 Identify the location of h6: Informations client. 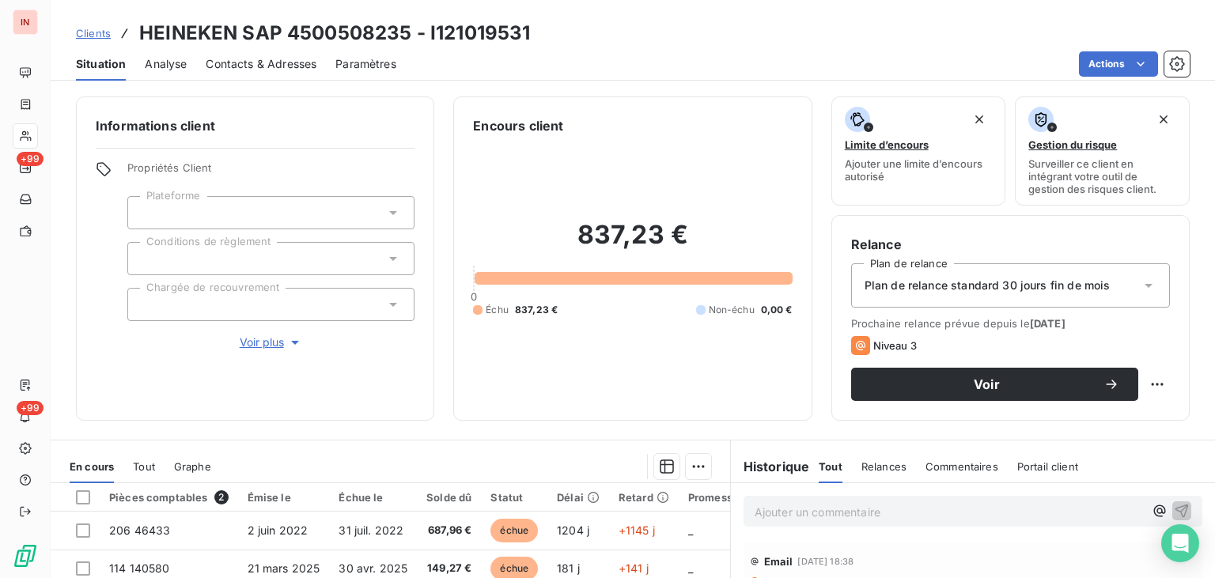
(255, 126).